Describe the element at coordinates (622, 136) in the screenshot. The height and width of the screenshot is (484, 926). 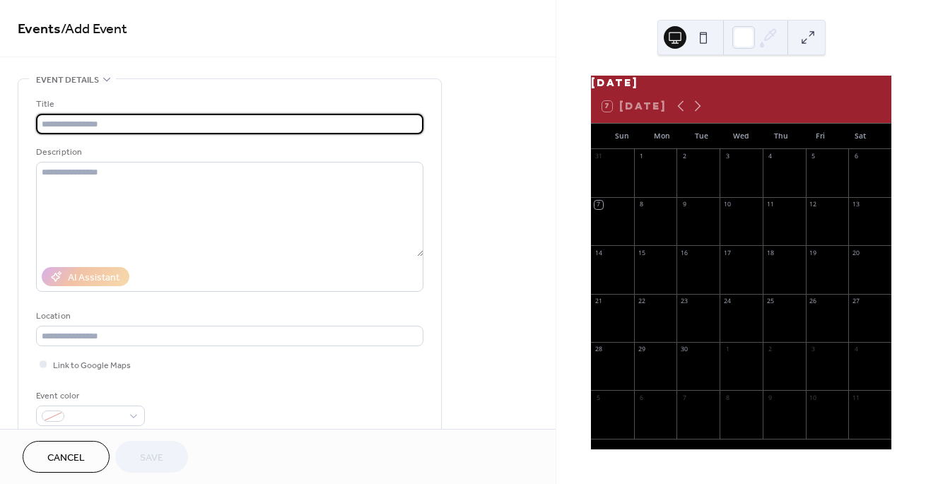
I see `div: Sun` at that location.